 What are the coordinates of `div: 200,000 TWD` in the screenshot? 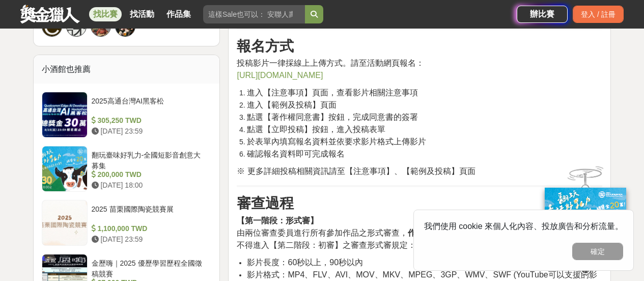 It's located at (150, 174).